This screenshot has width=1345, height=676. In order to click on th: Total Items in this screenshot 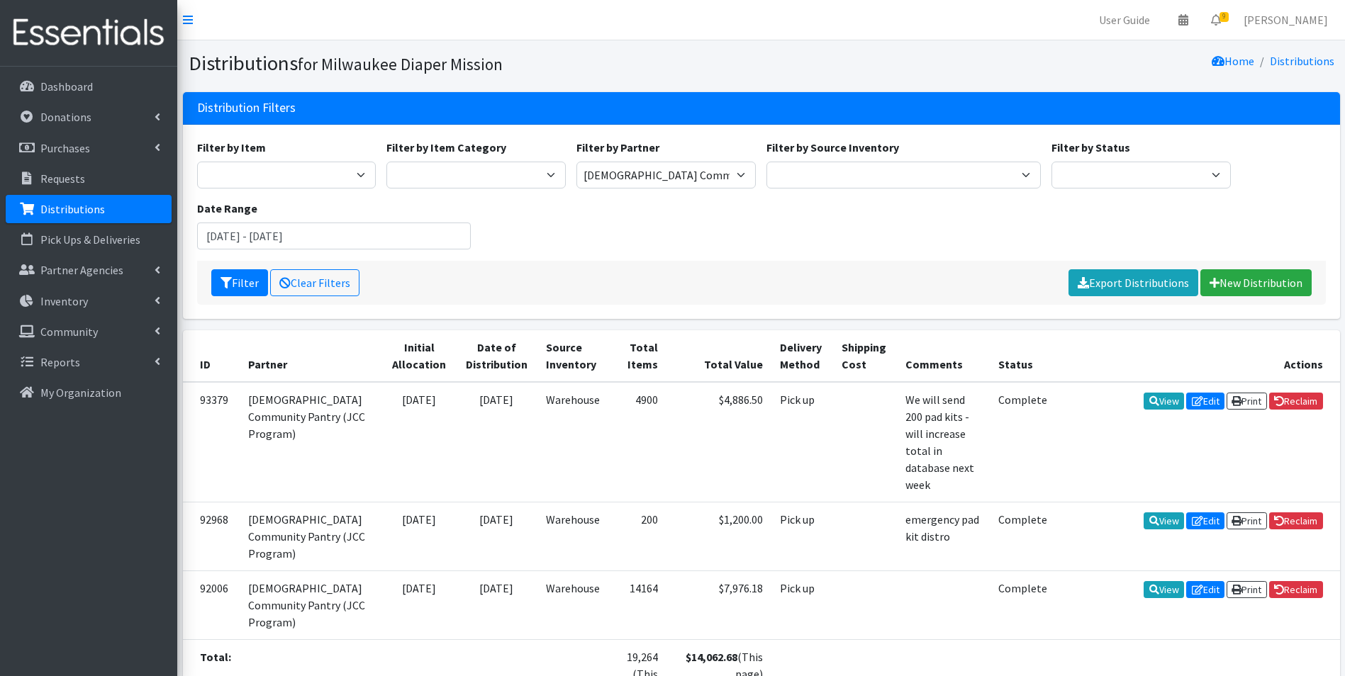, I will do `click(638, 356)`.